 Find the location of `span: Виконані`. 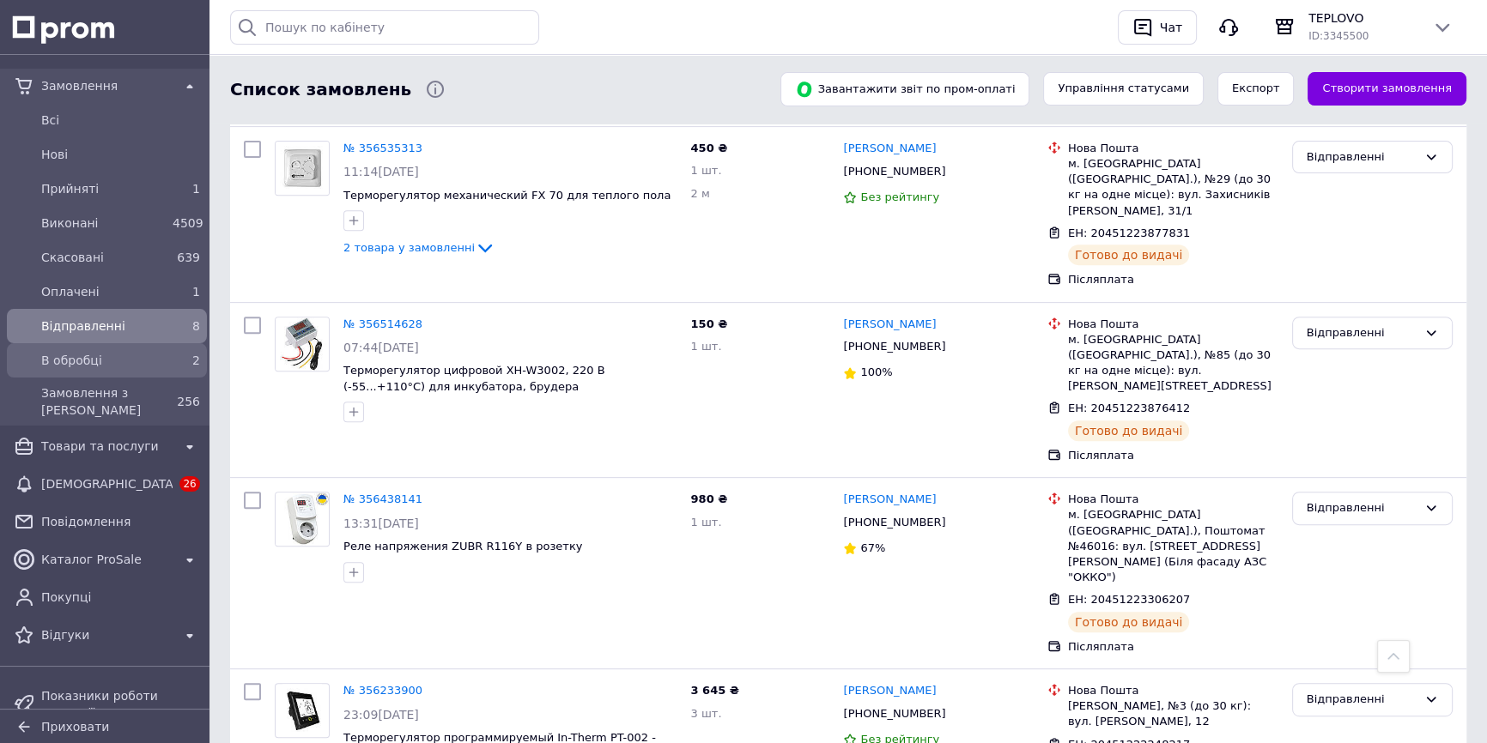

span: Виконані is located at coordinates (103, 223).